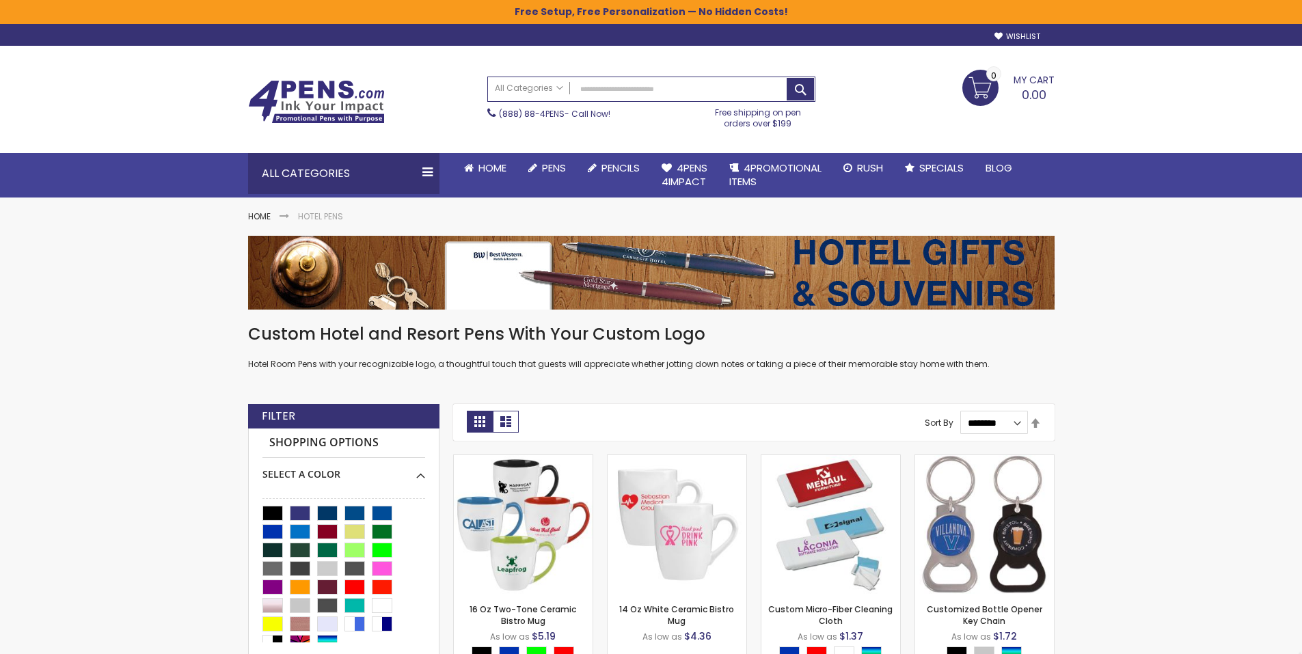 This screenshot has width=1302, height=654. I want to click on span: $1.72, so click(1004, 636).